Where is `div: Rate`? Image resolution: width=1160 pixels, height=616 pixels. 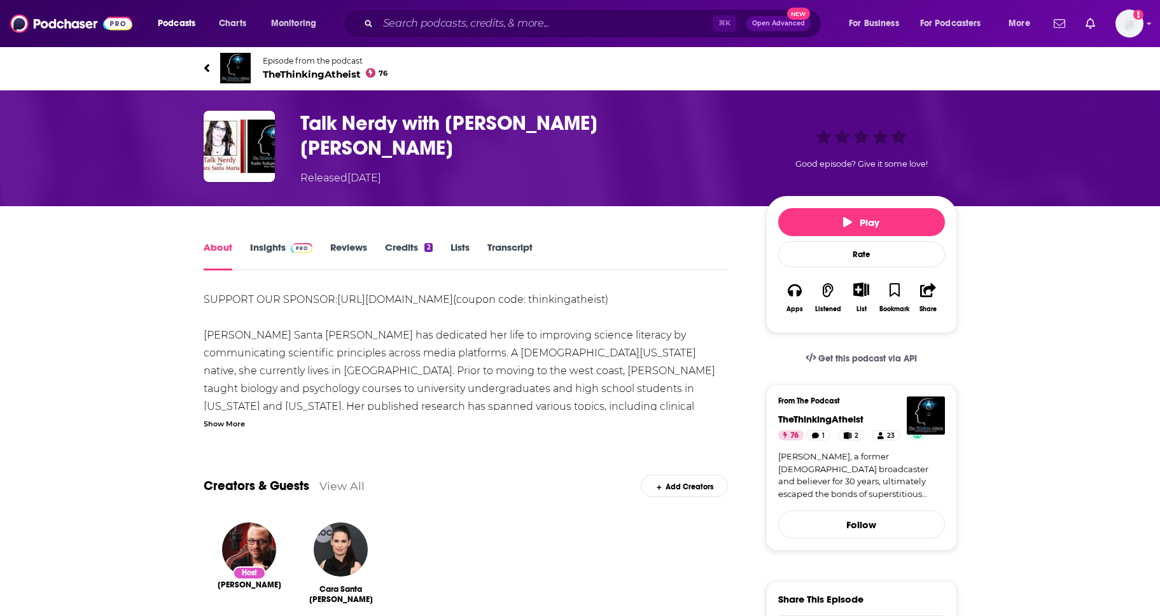 div: Rate is located at coordinates (862, 254).